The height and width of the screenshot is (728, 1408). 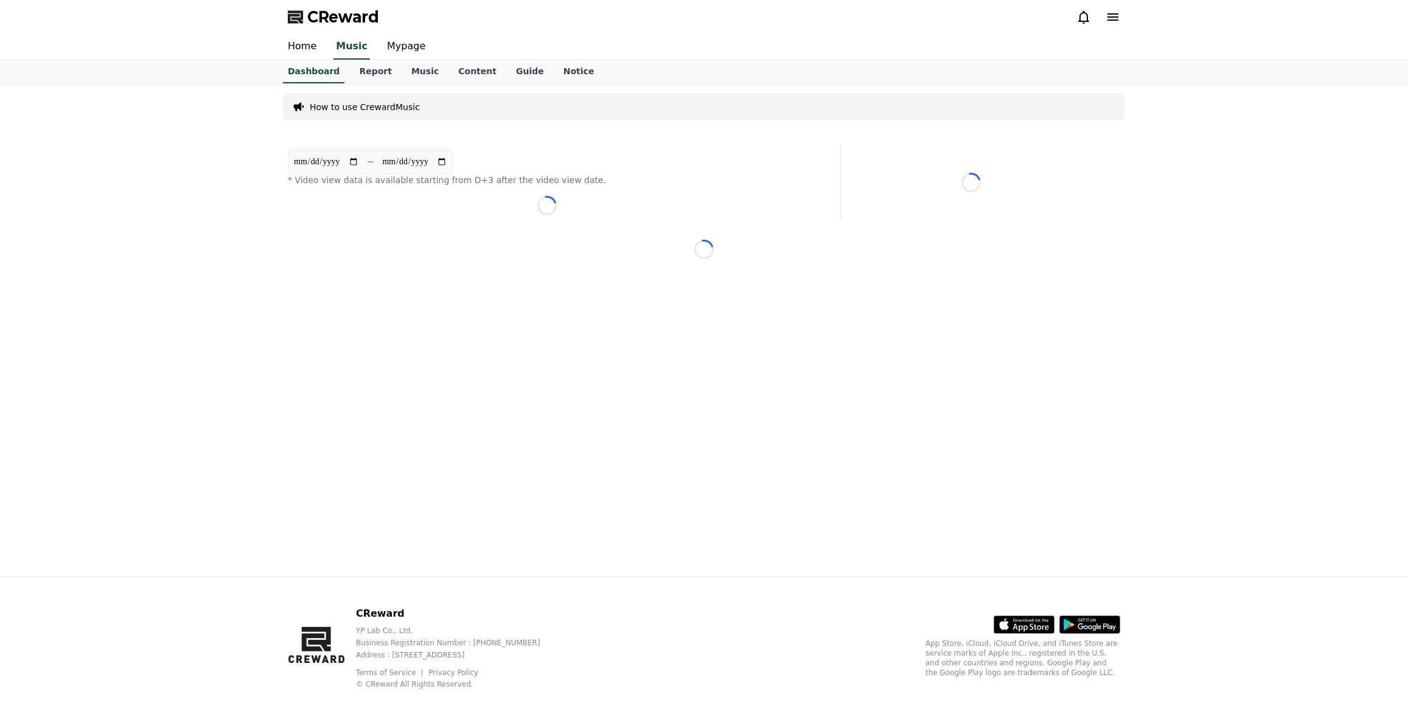 What do you see at coordinates (579, 72) in the screenshot?
I see `a: Notice` at bounding box center [579, 72].